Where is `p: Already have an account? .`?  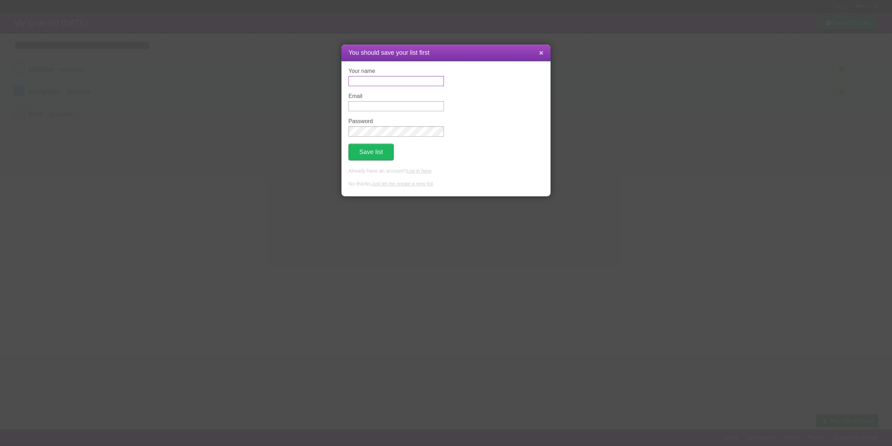 p: Already have an account? . is located at coordinates (446, 171).